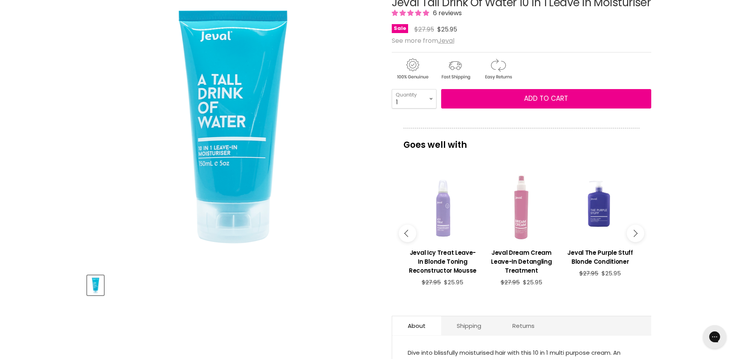 The width and height of the screenshot is (738, 359). I want to click on span: Add to cart, so click(546, 98).